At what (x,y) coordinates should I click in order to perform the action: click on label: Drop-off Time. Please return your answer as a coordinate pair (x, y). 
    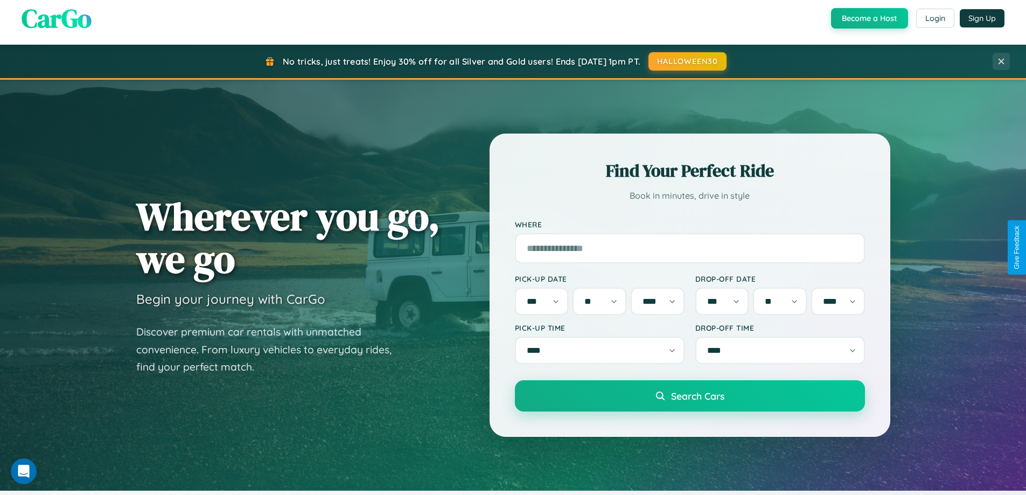
    Looking at the image, I should click on (780, 327).